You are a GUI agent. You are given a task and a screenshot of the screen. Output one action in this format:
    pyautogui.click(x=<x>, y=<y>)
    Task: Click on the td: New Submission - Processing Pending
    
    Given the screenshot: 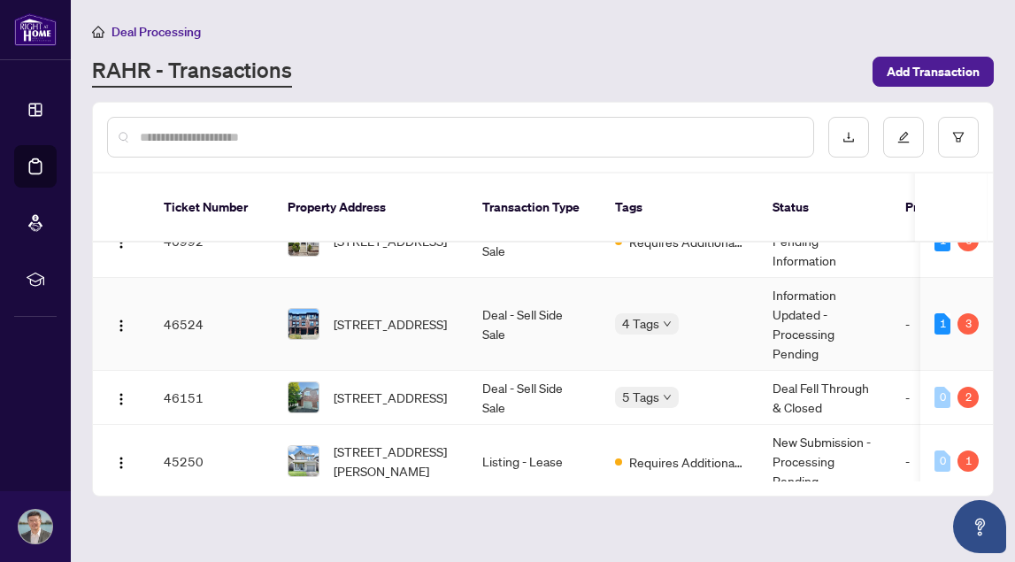 What is the action you would take?
    pyautogui.click(x=824, y=461)
    